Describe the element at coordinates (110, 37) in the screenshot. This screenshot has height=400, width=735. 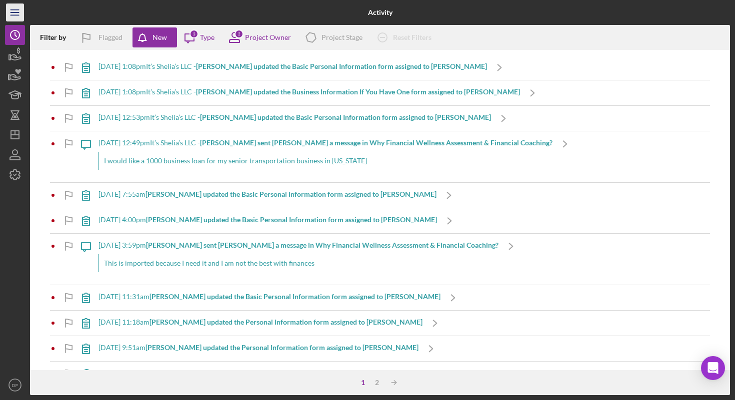
I see `div: Flagged` at that location.